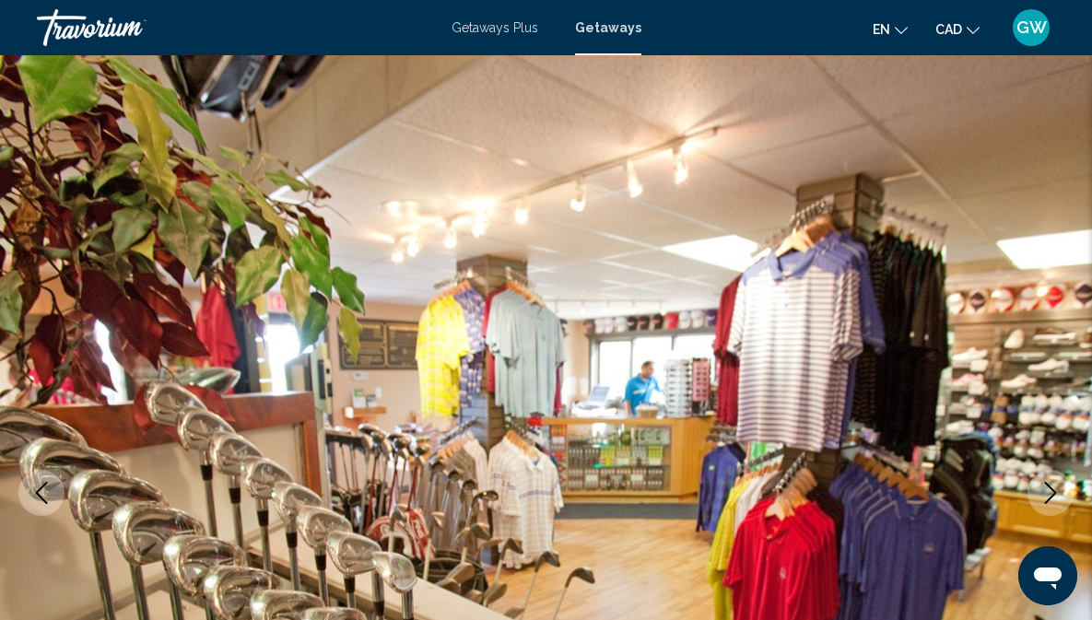 Image resolution: width=1092 pixels, height=620 pixels. Describe the element at coordinates (495, 28) in the screenshot. I see `span: Getaways Plus` at that location.